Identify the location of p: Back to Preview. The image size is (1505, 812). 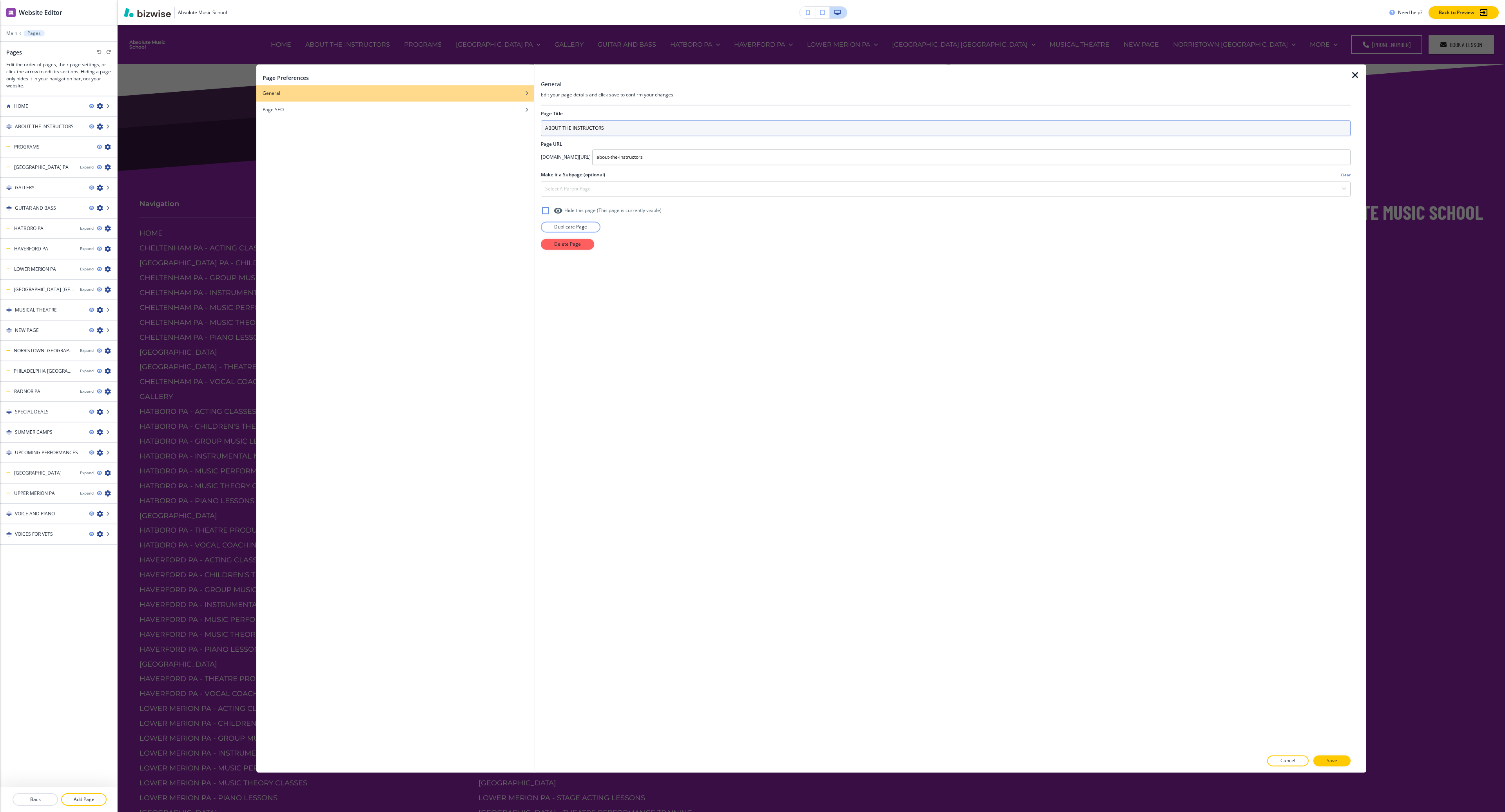
(1456, 13).